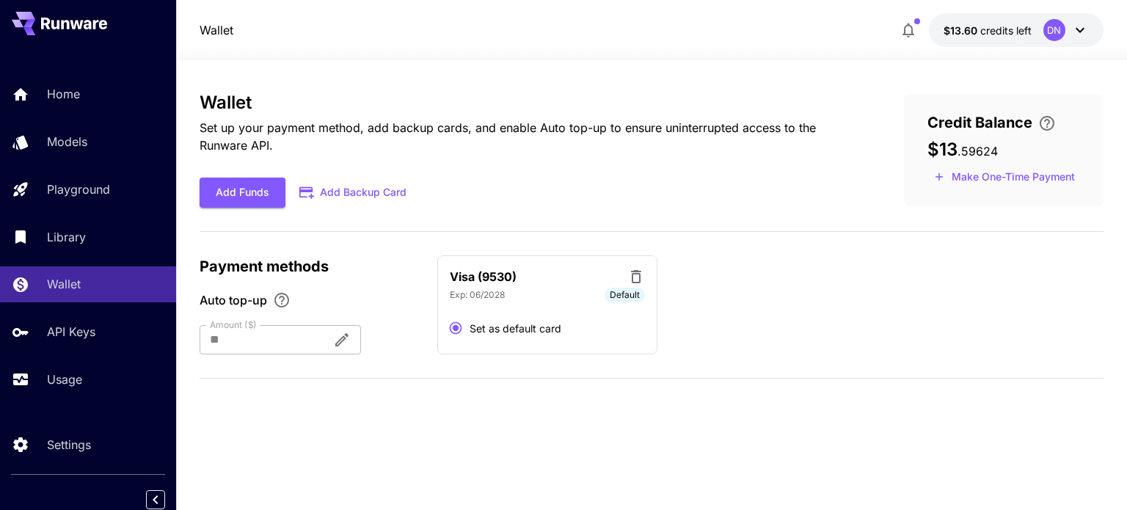  What do you see at coordinates (942, 149) in the screenshot?
I see `span: $13` at bounding box center [942, 149].